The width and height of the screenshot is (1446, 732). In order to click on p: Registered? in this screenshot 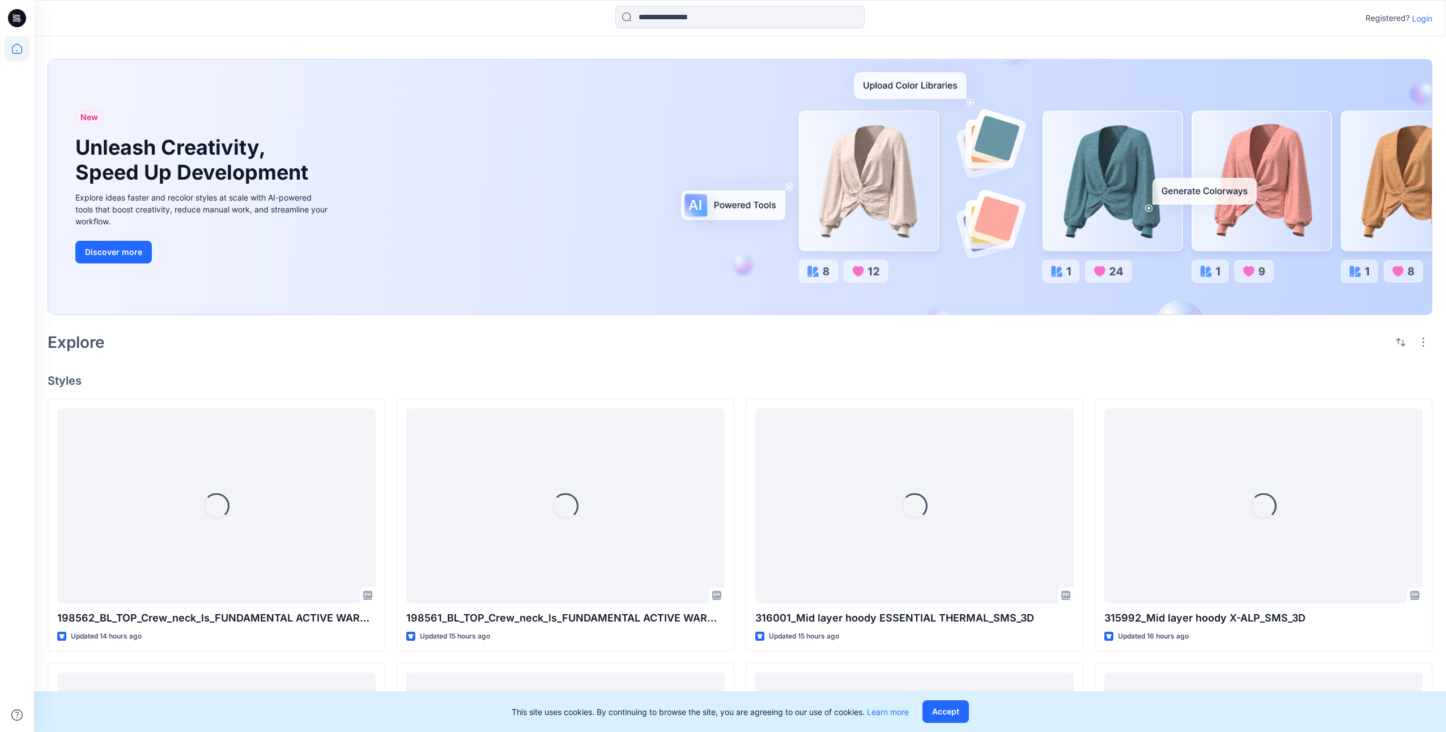, I will do `click(1388, 18)`.